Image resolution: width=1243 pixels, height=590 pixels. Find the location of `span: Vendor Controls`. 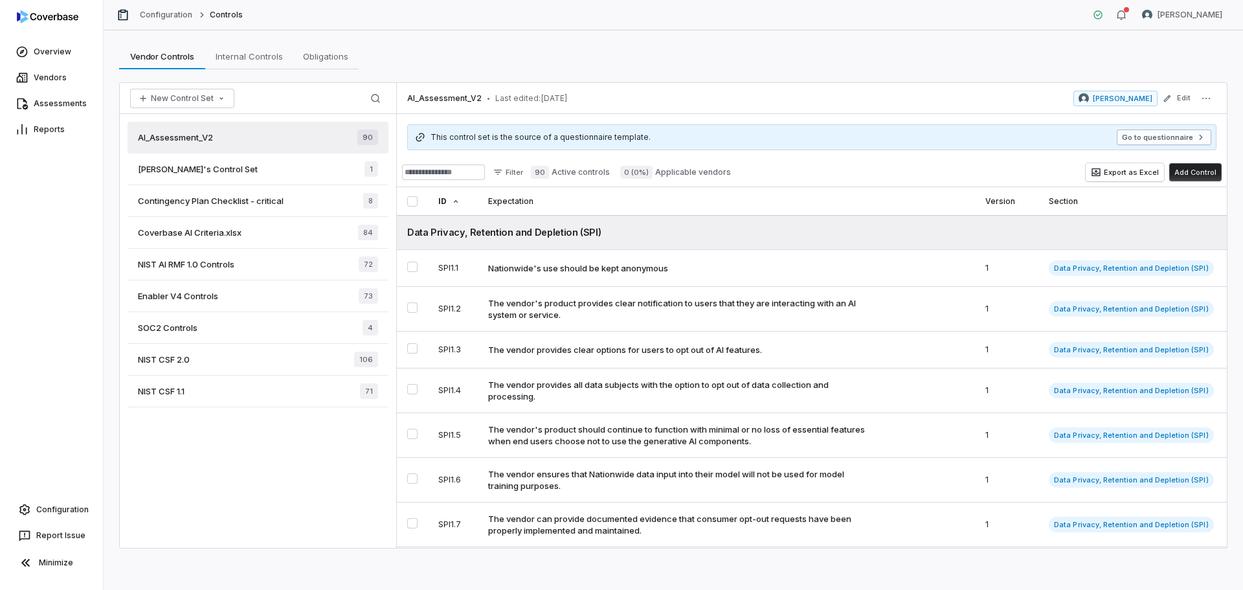

span: Vendor Controls is located at coordinates (162, 56).